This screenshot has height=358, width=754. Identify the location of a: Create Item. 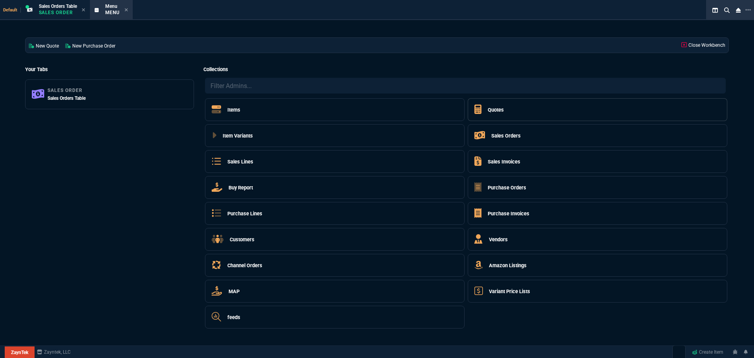
(708, 352).